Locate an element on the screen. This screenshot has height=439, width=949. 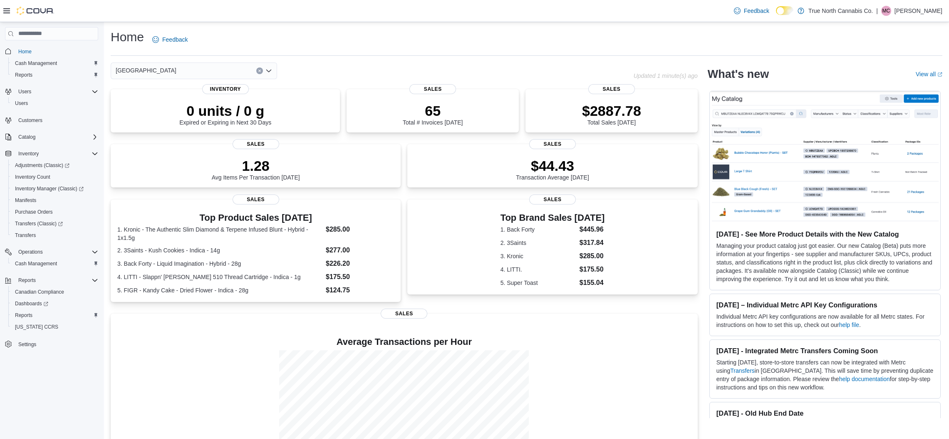
button: Canadian Compliance is located at coordinates (55, 292).